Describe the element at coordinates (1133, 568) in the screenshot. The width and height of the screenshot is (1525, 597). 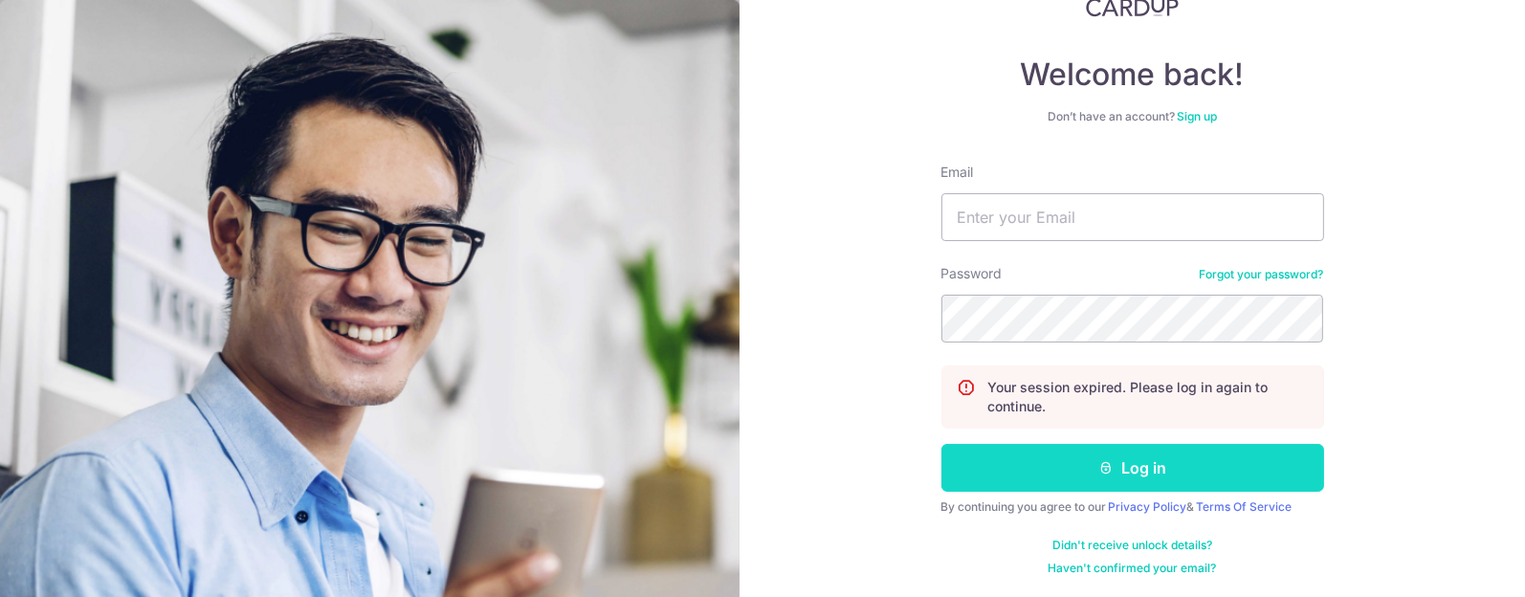
I see `a: Haven't confirmed your email?` at that location.